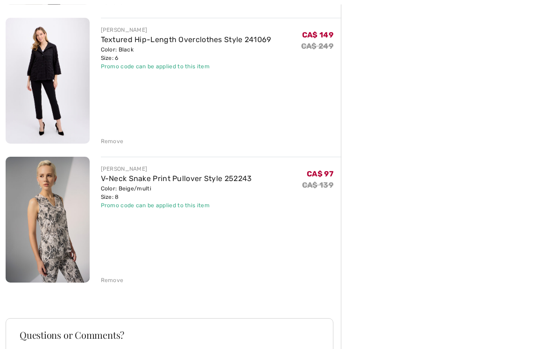 The width and height of the screenshot is (551, 349). I want to click on a: V-Neck Snake Print Pullover Style 252243, so click(177, 178).